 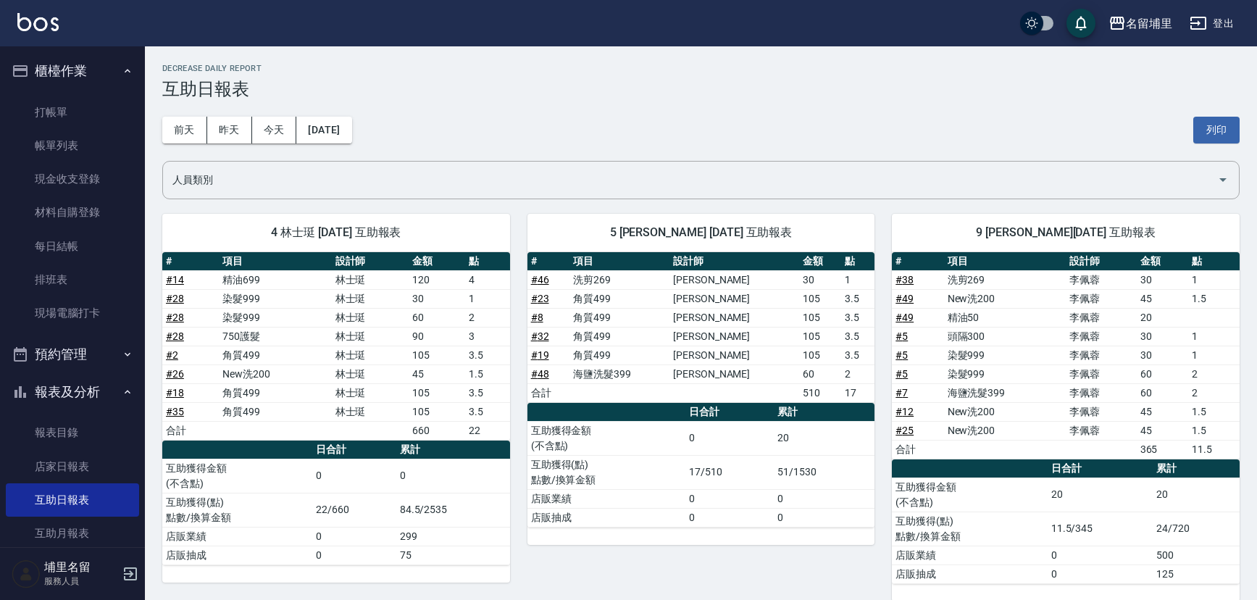 What do you see at coordinates (72, 280) in the screenshot?
I see `a: 排班表` at bounding box center [72, 280].